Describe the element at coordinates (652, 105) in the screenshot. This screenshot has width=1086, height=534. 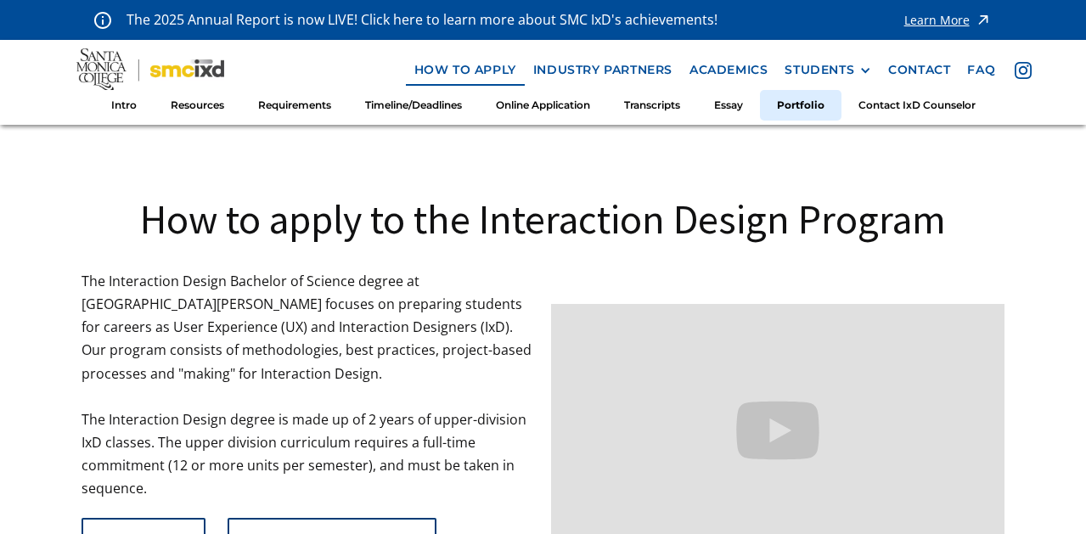
I see `a: Transcripts` at that location.